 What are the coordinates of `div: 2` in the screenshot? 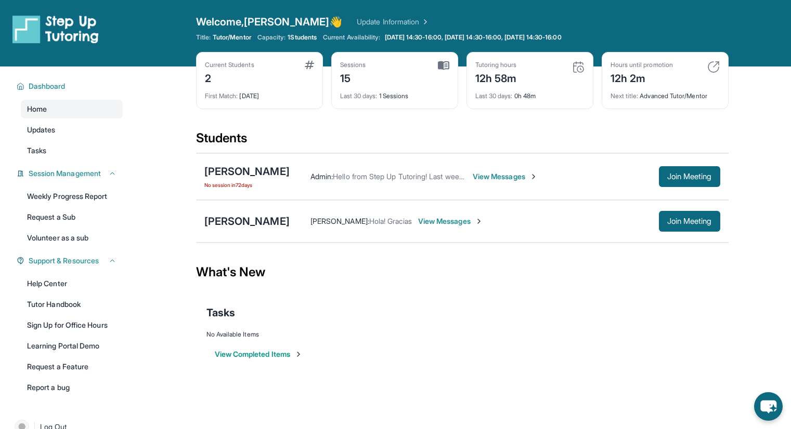 It's located at (229, 77).